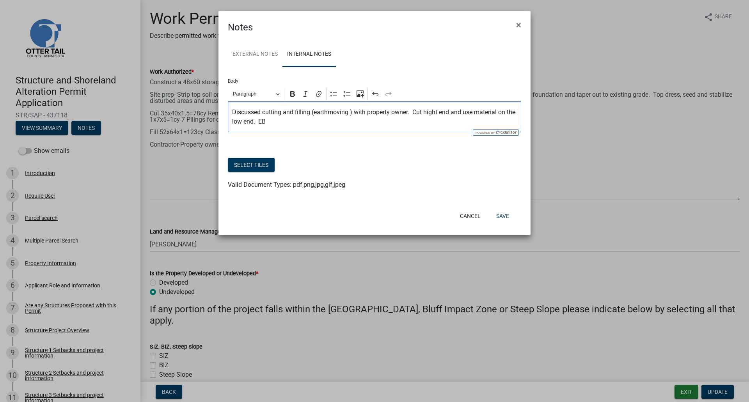 Image resolution: width=749 pixels, height=402 pixels. Describe the element at coordinates (374, 94) in the screenshot. I see `div: Editor toolbar` at that location.